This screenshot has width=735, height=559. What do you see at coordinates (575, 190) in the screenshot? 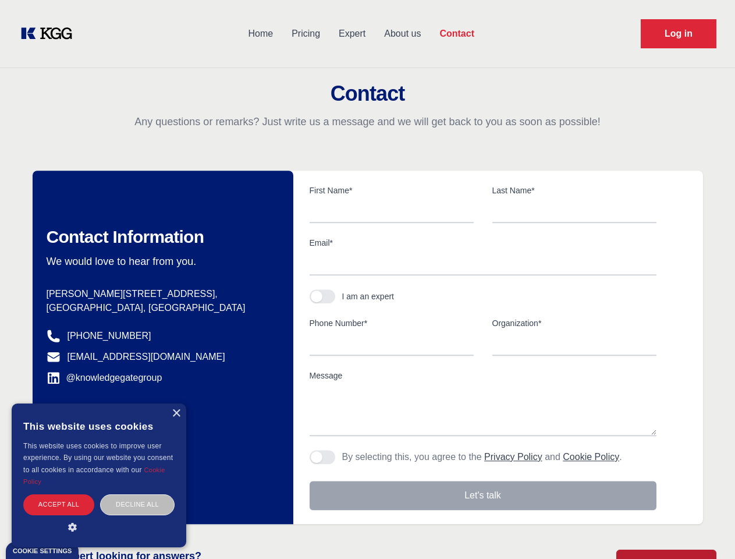
I see `label: Last Name*` at bounding box center [575, 190].